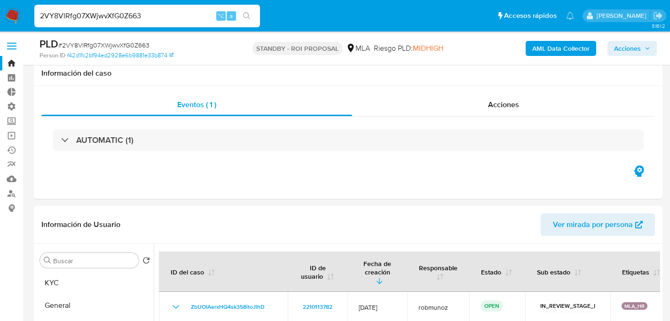 The height and width of the screenshot is (321, 670). I want to click on p: facundo.marin@mercadolibre.com, so click(623, 16).